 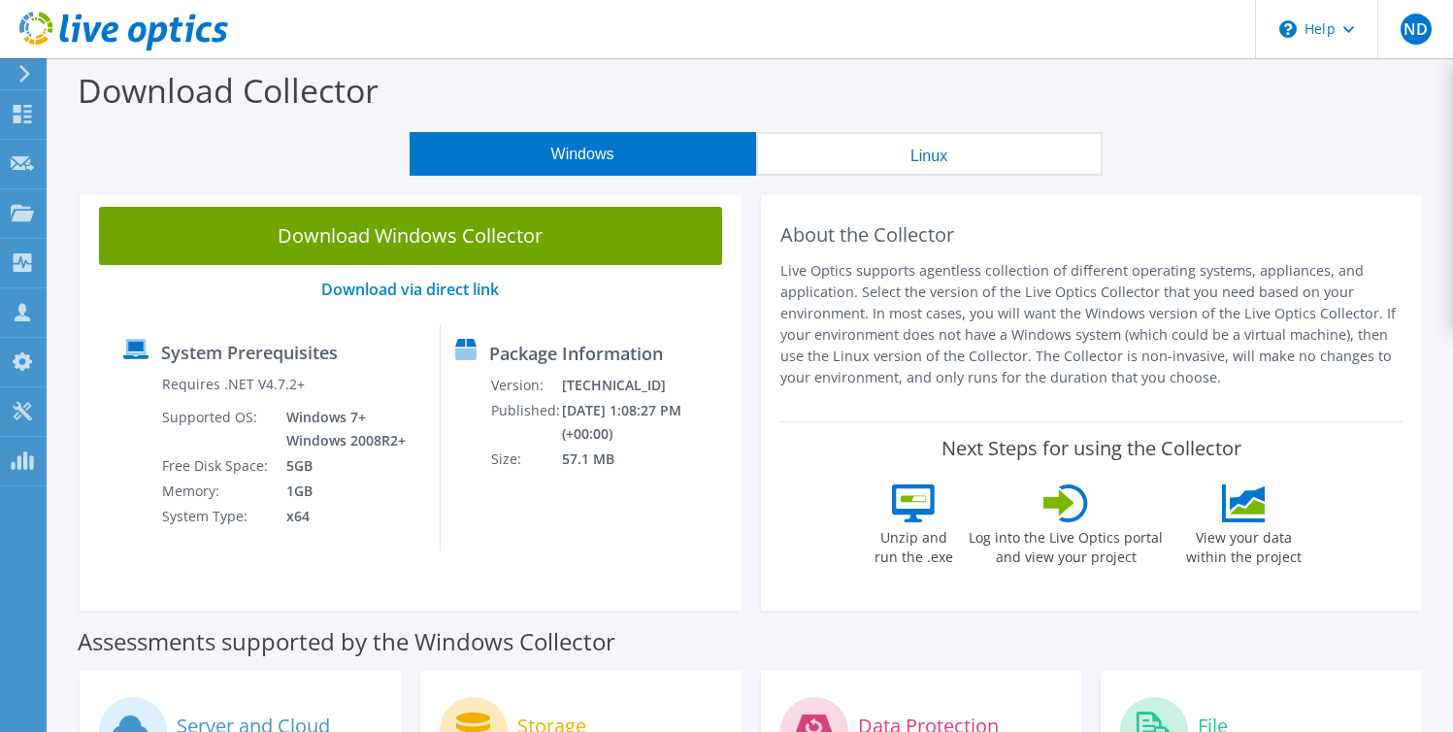 What do you see at coordinates (525, 459) in the screenshot?
I see `td: Size:` at bounding box center [525, 459].